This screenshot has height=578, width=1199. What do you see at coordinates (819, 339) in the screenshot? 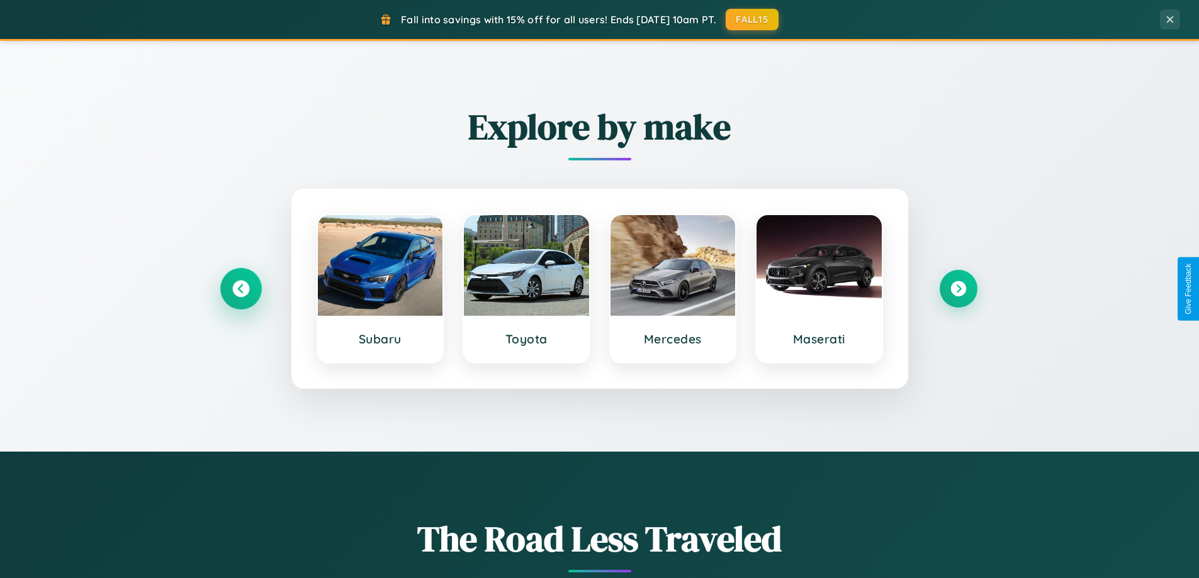
I see `h3: Maserati` at bounding box center [819, 339].